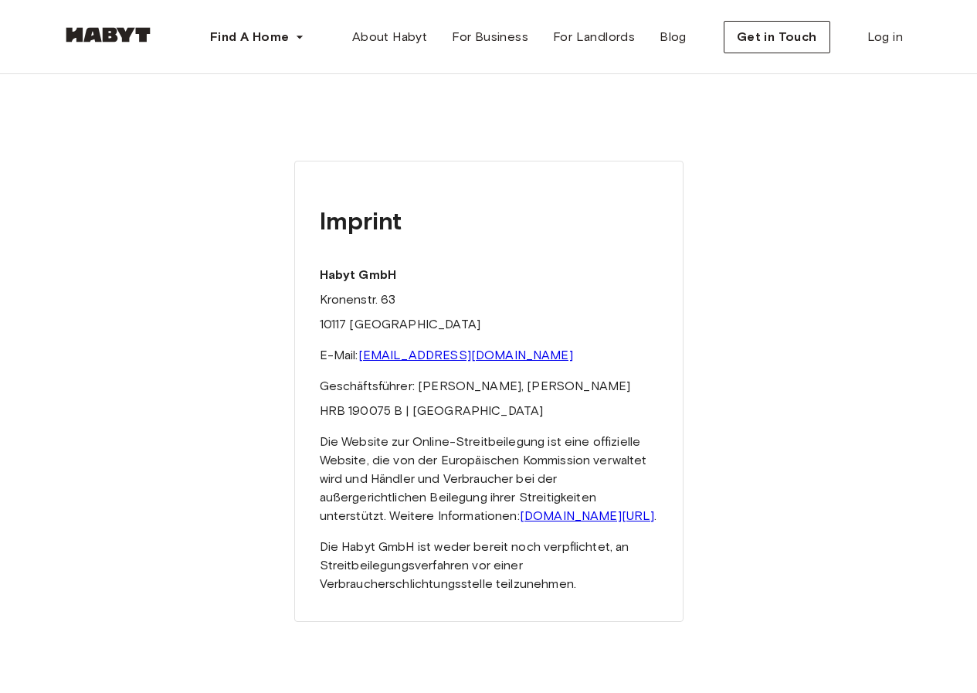 The height and width of the screenshot is (693, 977). What do you see at coordinates (489, 479) in the screenshot?
I see `p: Die Website zur Online-Streitbeilegung ist eine offizielle Website, die von der Europäischen Komm...` at bounding box center [489, 479].